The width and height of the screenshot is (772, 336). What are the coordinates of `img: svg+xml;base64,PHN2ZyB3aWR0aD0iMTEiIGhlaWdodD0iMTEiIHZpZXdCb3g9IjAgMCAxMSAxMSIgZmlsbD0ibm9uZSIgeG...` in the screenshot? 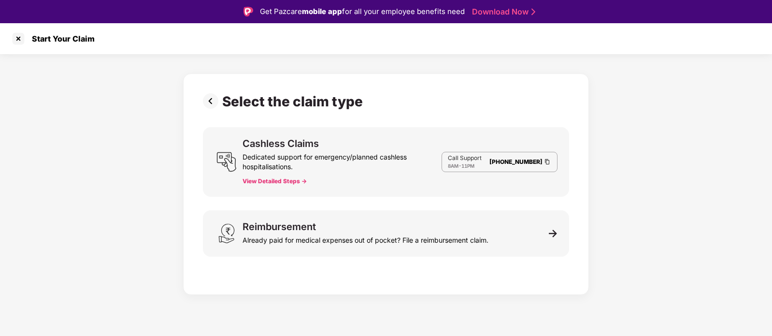 It's located at (553, 233).